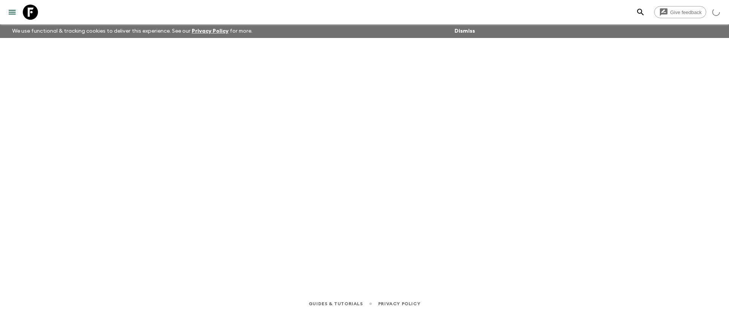 The width and height of the screenshot is (729, 314). I want to click on button: menu, so click(12, 12).